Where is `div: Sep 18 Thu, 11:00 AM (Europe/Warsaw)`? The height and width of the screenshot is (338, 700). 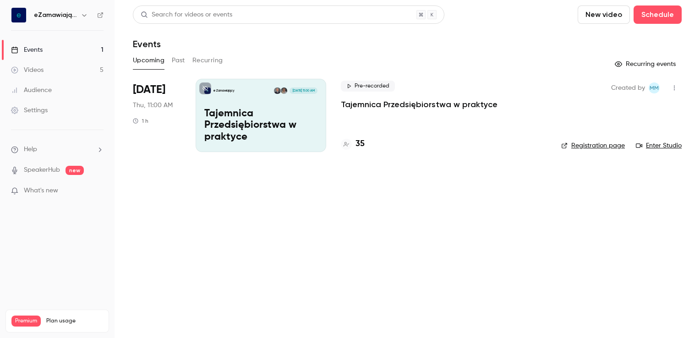 div: Sep 18 Thu, 11:00 AM (Europe/Warsaw) is located at coordinates (157, 115).